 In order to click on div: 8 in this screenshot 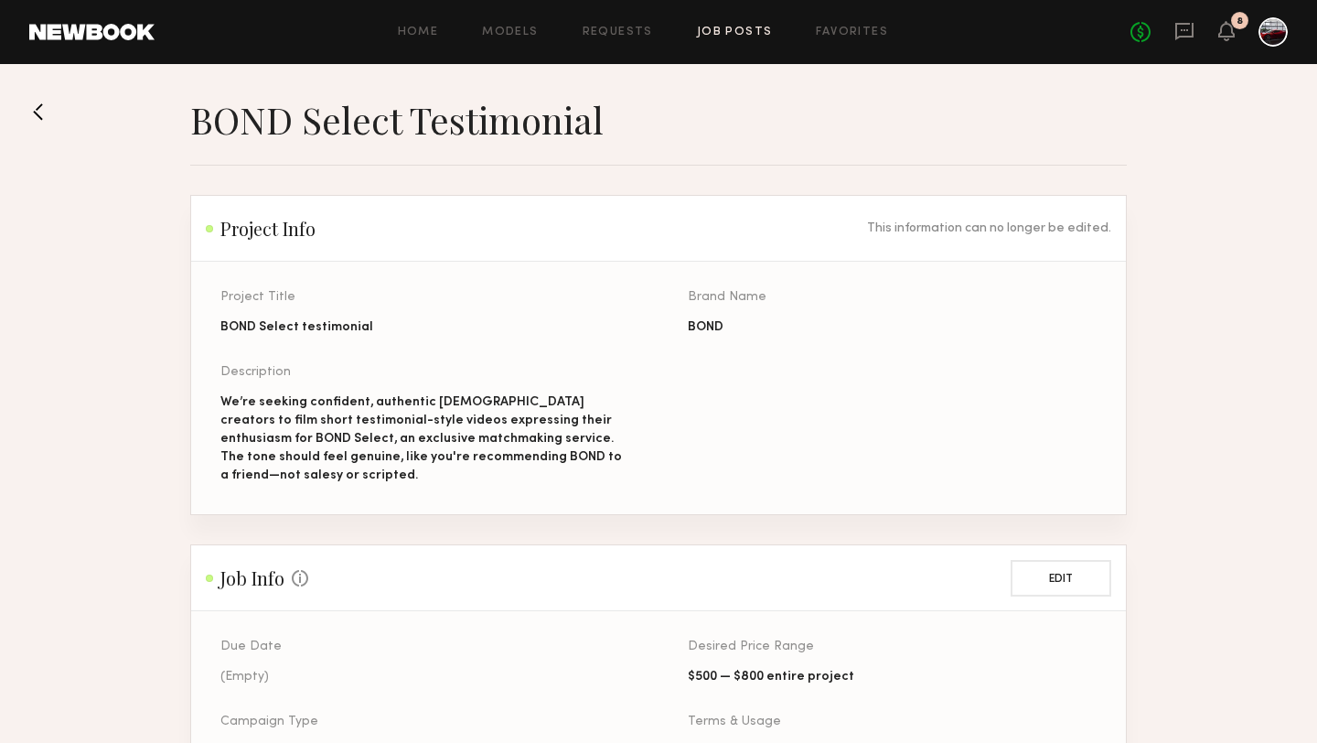, I will do `click(1239, 21)`.